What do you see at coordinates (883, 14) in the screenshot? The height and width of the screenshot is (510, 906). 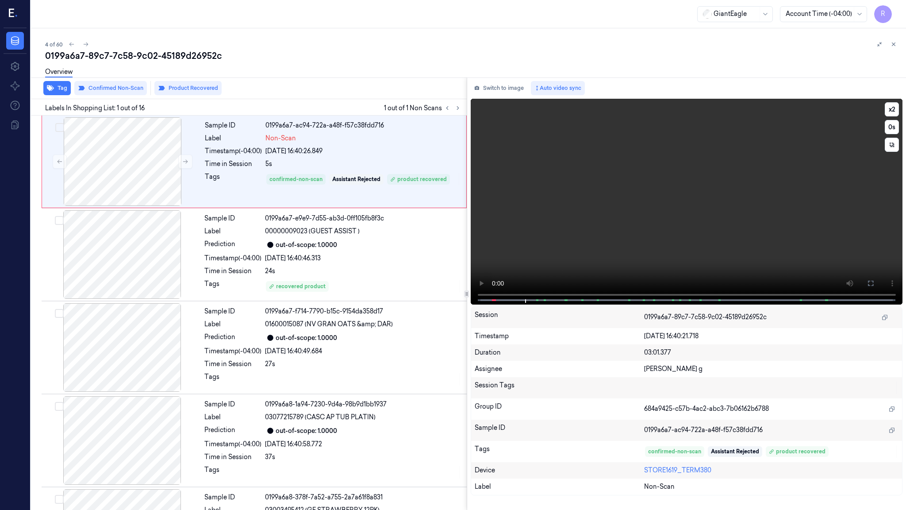 I see `span: R` at bounding box center [883, 14].